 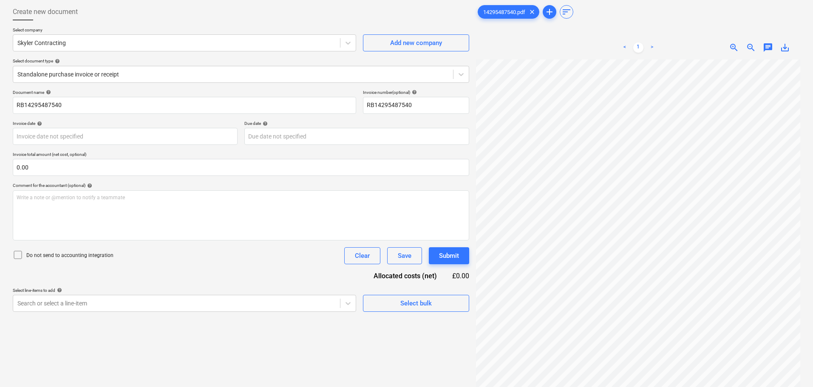 I want to click on a: Page 1 is your current page, so click(x=639, y=48).